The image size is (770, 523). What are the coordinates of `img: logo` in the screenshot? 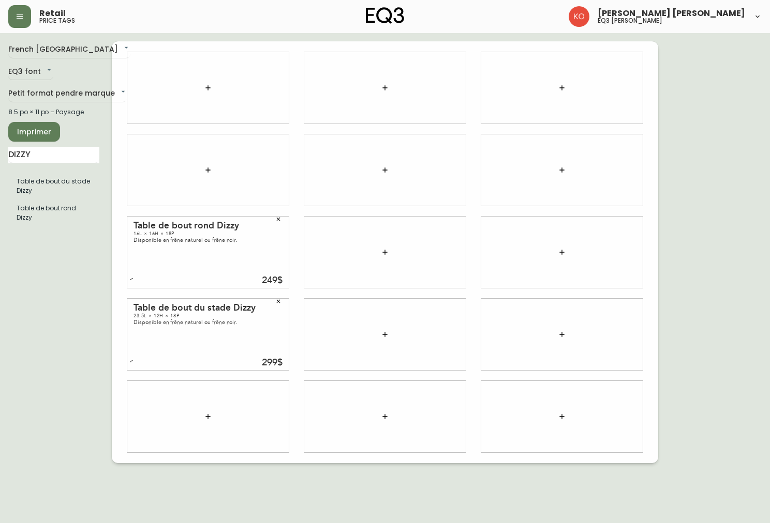 It's located at (385, 16).